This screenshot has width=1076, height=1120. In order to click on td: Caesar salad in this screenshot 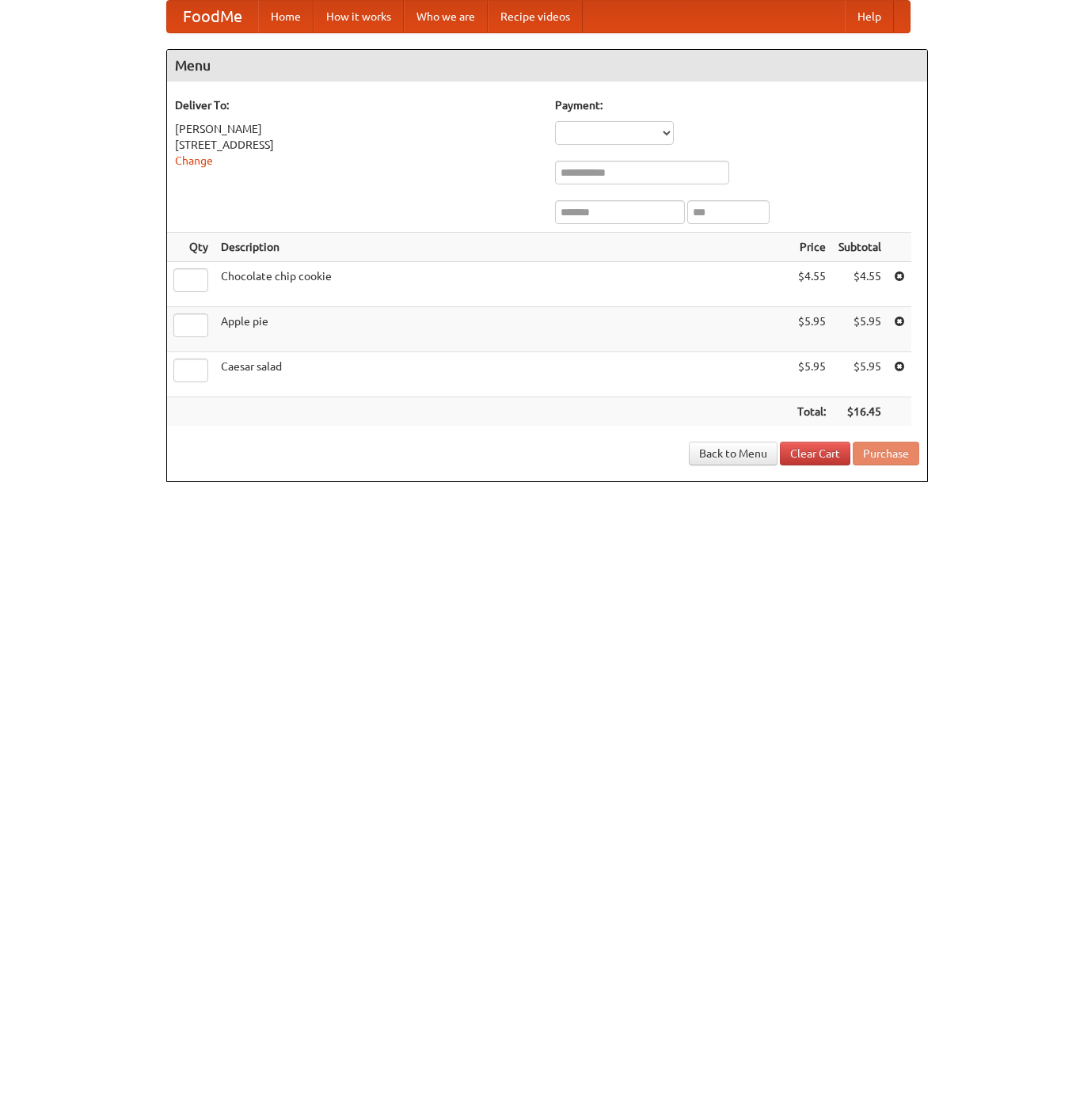, I will do `click(503, 374)`.